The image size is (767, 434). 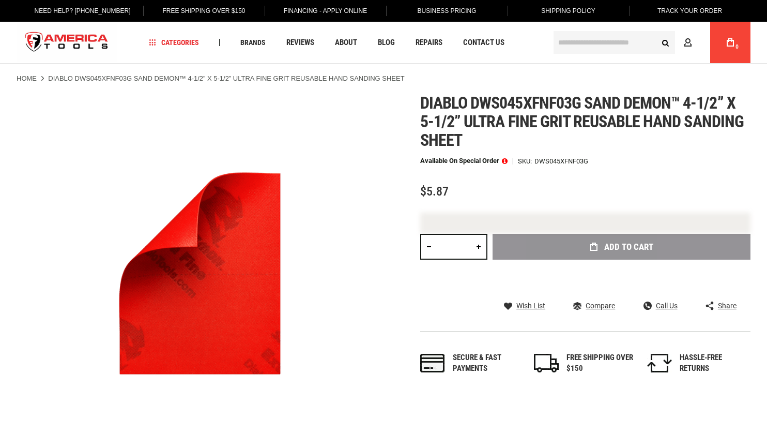 I want to click on div: HASSLE-FREE RETURNS, so click(x=714, y=363).